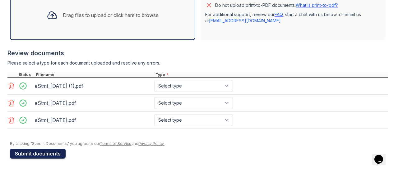  What do you see at coordinates (198, 63) in the screenshot?
I see `div: Please select a type for each document uploaded and resolve any errors.` at bounding box center [198, 63].